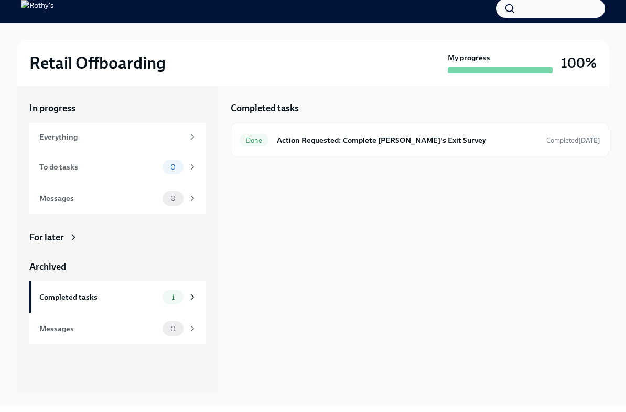 This screenshot has width=626, height=412. I want to click on span: Completed, so click(573, 146).